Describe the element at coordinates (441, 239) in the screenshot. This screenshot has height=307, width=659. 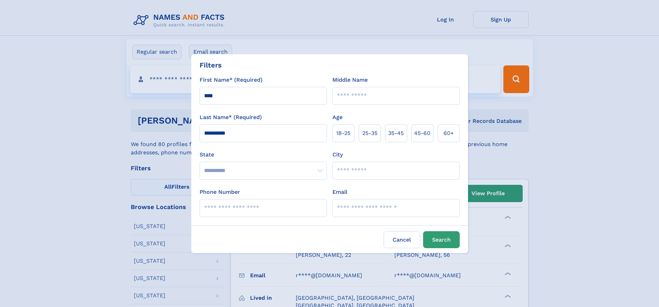
I see `button: Search` at that location.